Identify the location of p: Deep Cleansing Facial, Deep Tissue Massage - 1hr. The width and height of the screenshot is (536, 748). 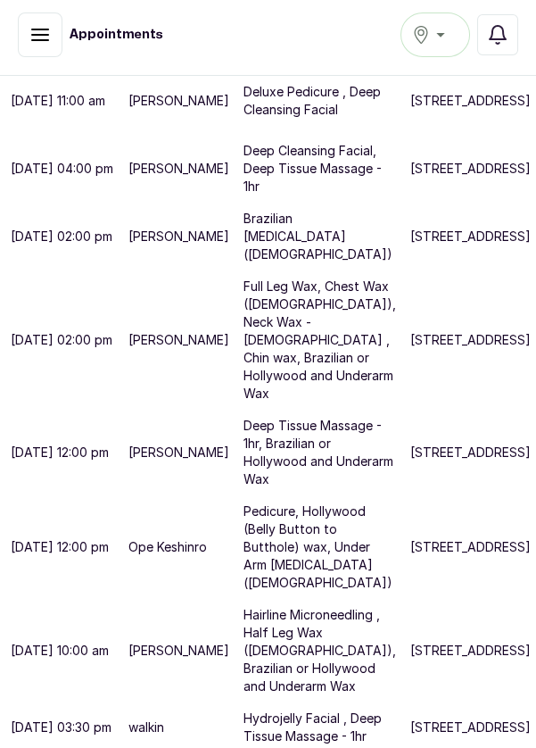
(319, 169).